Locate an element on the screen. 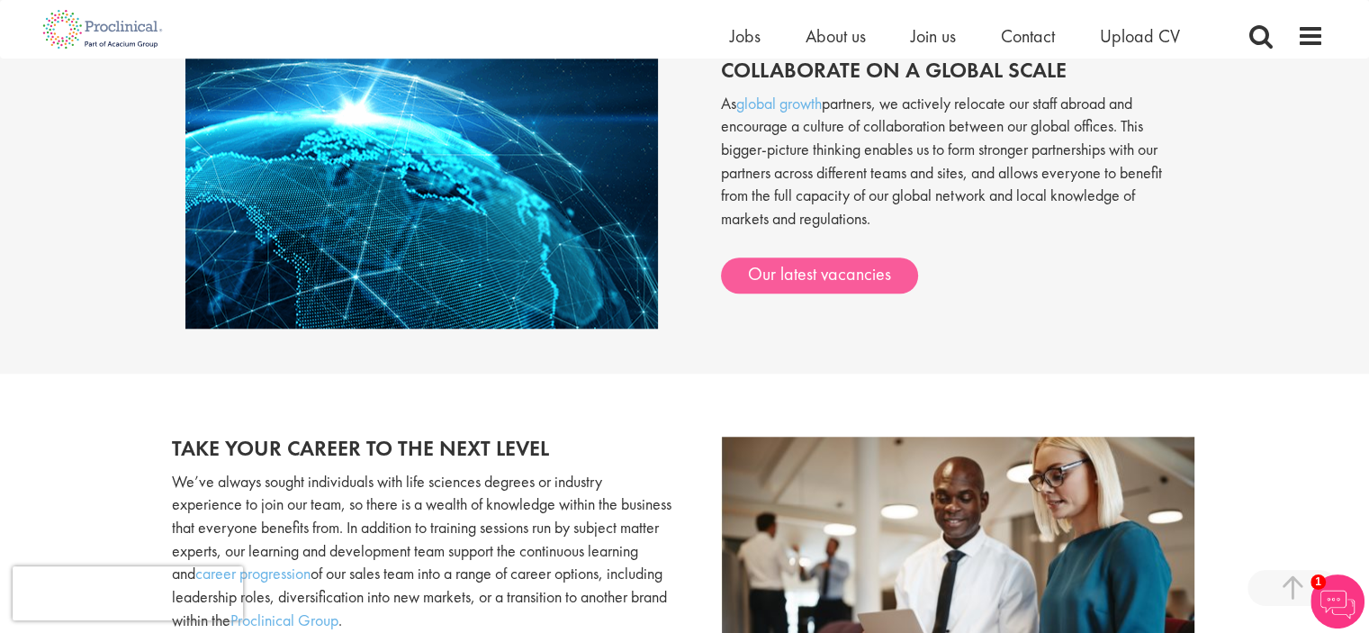 This screenshot has width=1369, height=633. p: As partners, we actively relocate our staff abroad and encourage a culture of collaboration betwe... is located at coordinates (952, 170).